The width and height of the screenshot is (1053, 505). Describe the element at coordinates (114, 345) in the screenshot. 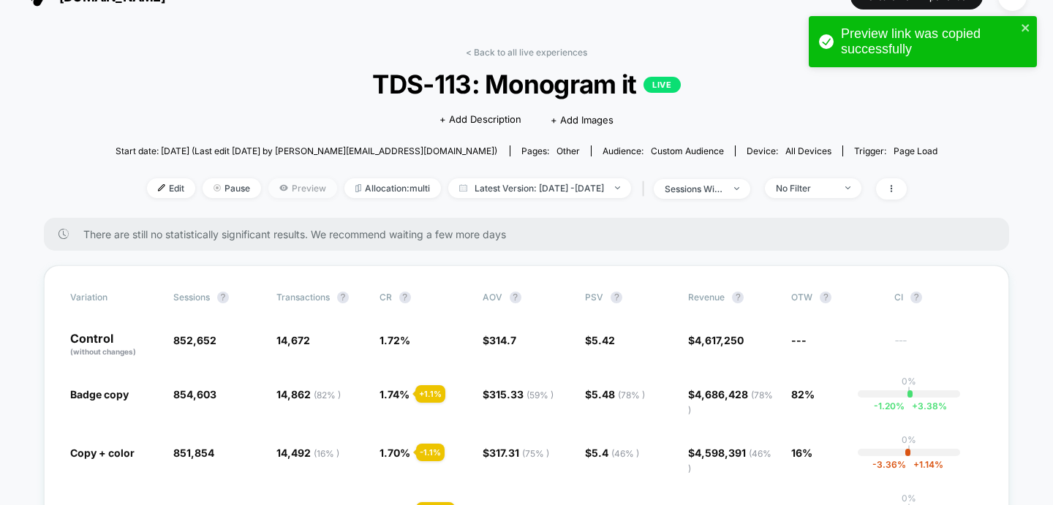

I see `p: Control` at that location.